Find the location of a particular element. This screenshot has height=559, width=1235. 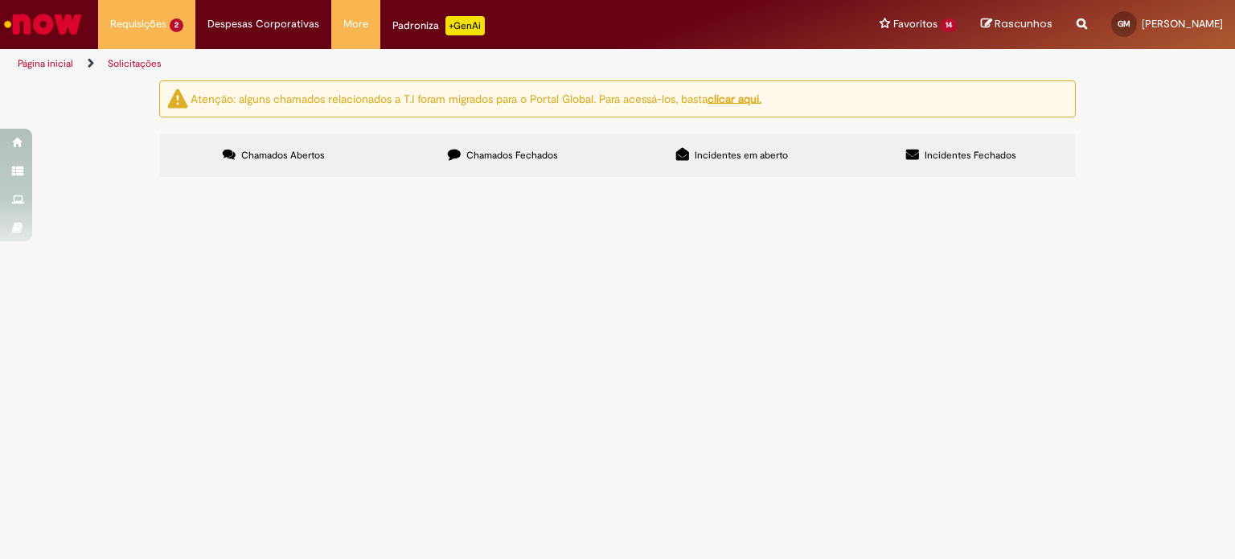

a: Página inicial is located at coordinates (45, 64).